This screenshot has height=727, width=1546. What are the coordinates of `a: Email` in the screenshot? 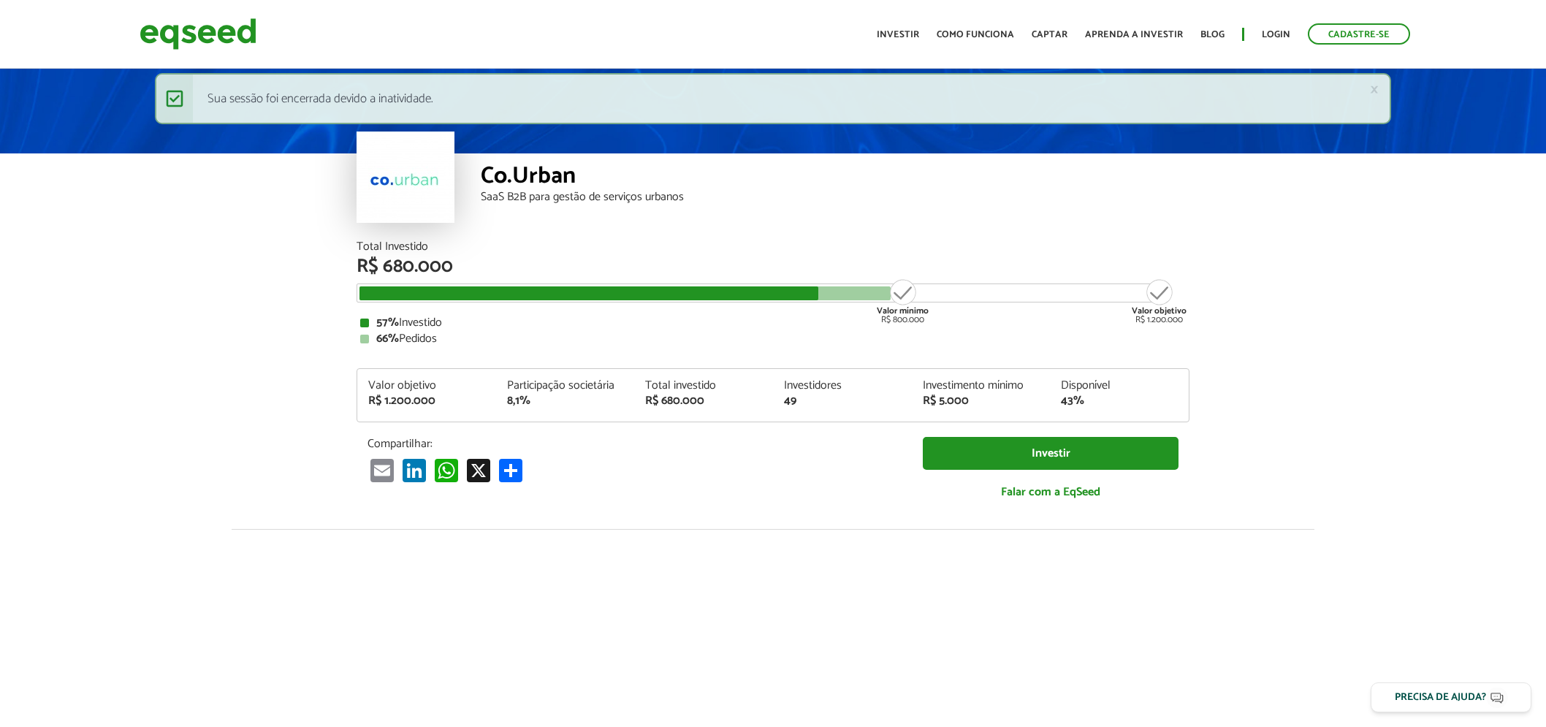 It's located at (382, 470).